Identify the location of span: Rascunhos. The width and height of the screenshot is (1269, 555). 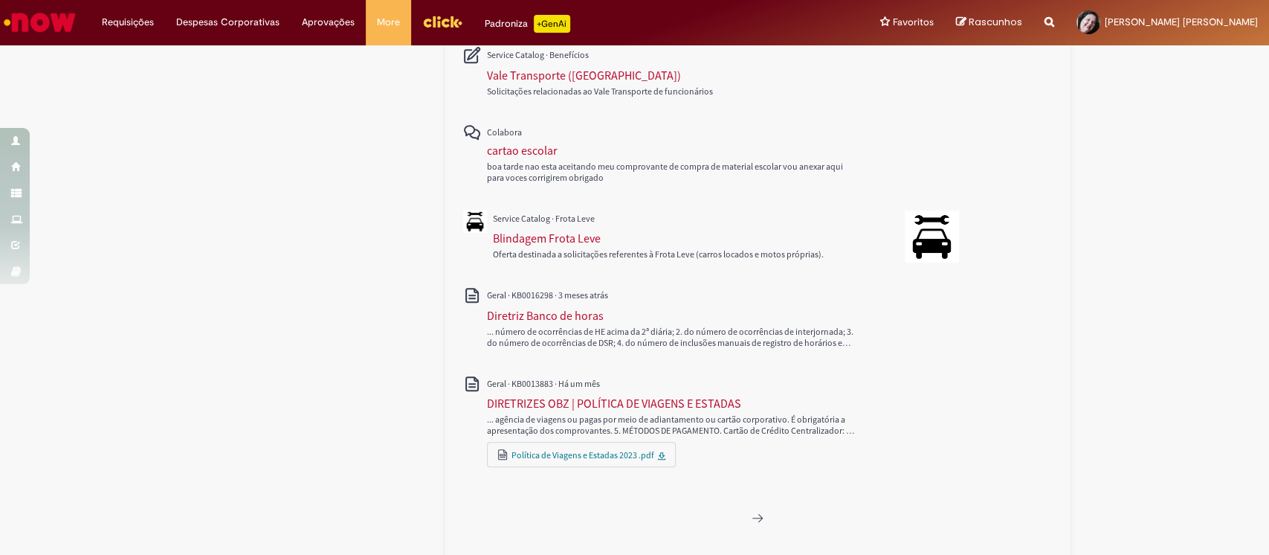
(995, 22).